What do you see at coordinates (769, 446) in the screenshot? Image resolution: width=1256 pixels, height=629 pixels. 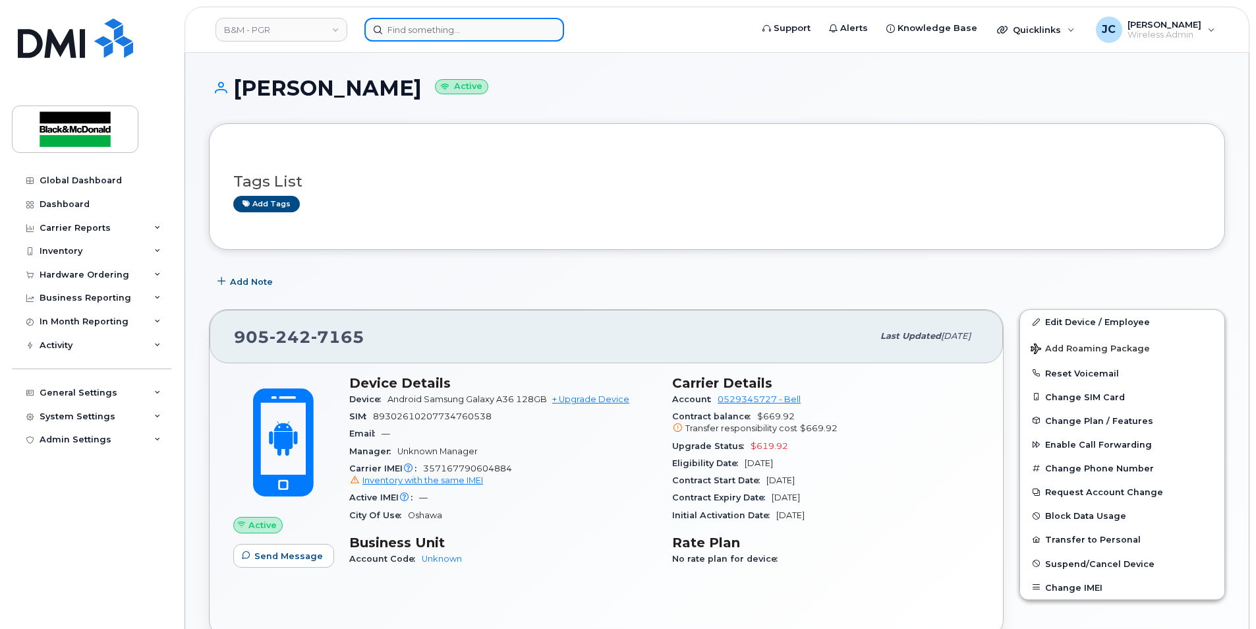 I see `span: $619.92` at bounding box center [769, 446].